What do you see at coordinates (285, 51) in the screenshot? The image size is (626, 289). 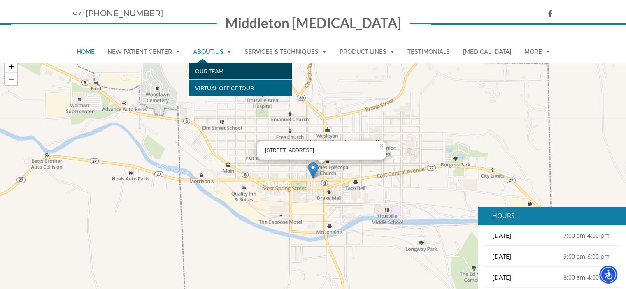 I see `a: Services & Techniques` at bounding box center [285, 51].